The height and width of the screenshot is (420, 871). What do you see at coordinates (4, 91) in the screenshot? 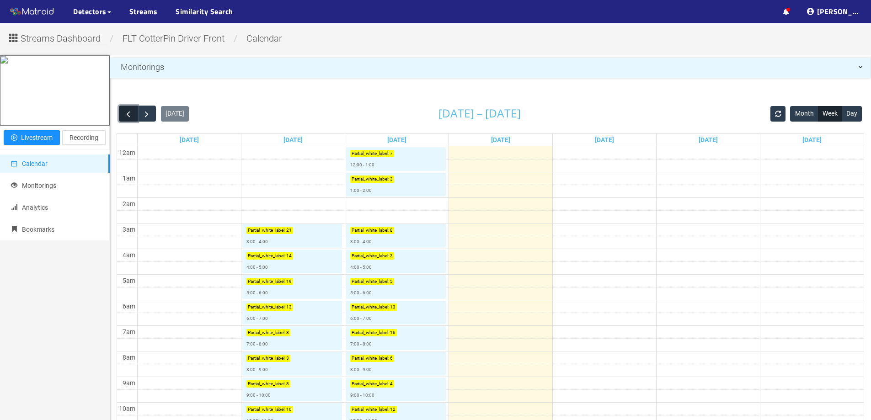
I see `img: 689c267b82bc452917181786_full.jpg` at bounding box center [4, 91].